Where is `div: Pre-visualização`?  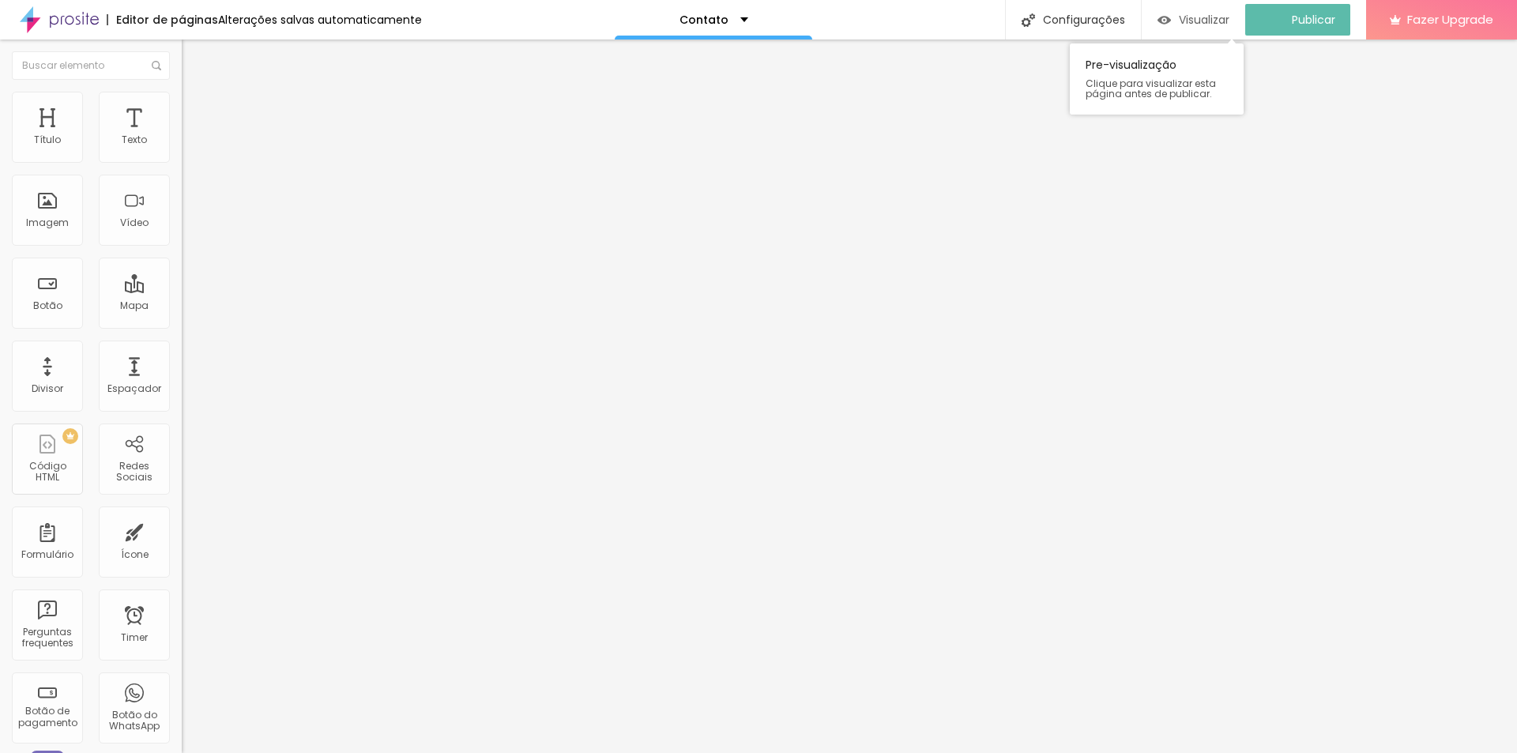 div: Pre-visualização is located at coordinates (1157, 79).